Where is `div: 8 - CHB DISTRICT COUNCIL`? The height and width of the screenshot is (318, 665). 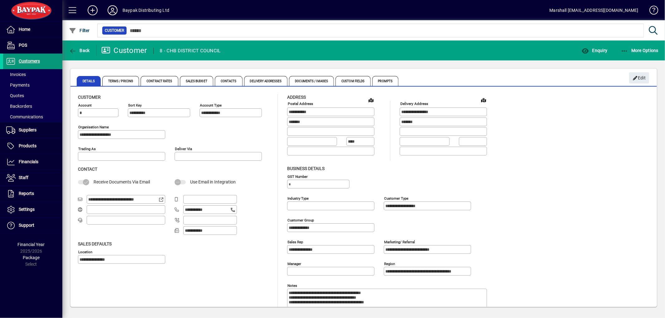 div: 8 - CHB DISTRICT COUNCIL is located at coordinates (190, 51).